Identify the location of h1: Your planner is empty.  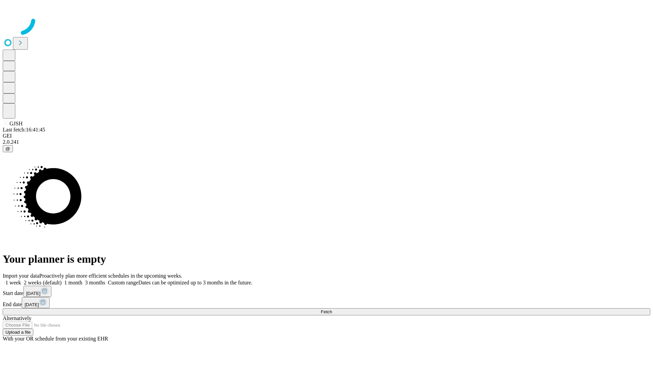
(326, 259).